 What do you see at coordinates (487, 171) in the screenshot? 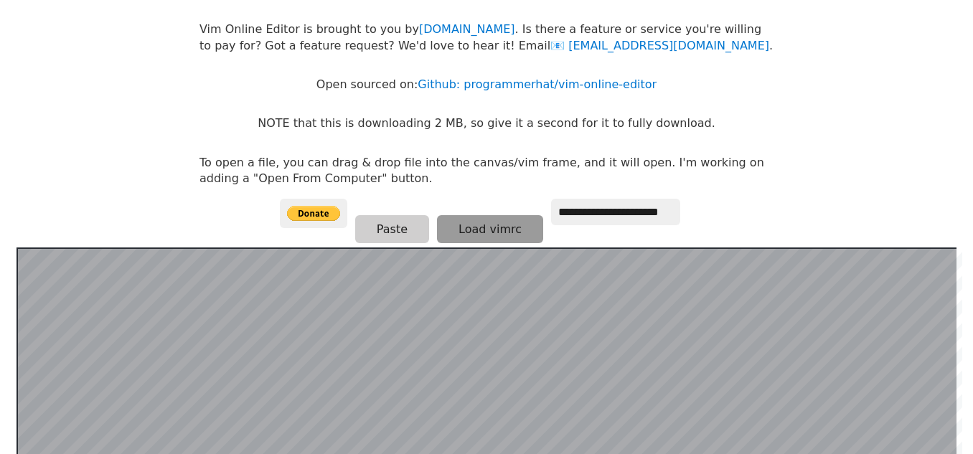
I see `p: To open a file, you can drag & drop file into the canvas/vim frame, and it will open. I'm working...` at bounding box center [487, 171].